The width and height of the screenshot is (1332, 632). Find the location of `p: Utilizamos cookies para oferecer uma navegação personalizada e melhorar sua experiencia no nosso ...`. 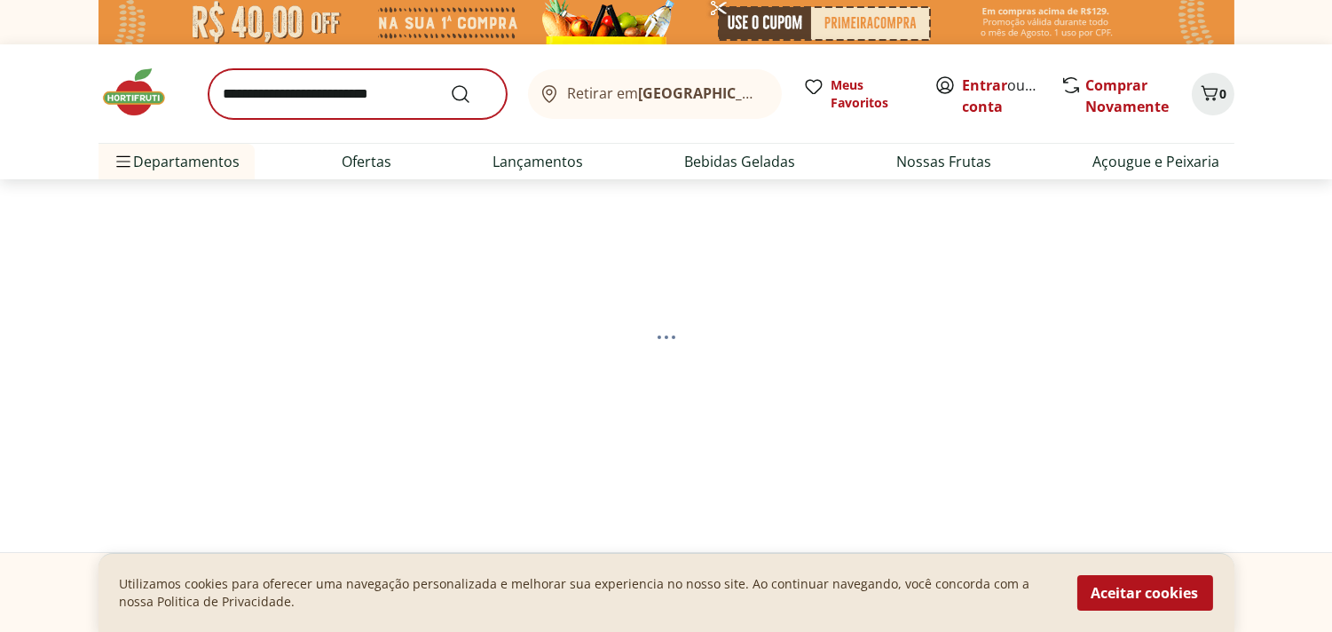

p: Utilizamos cookies para oferecer uma navegação personalizada e melhorar sua experiencia no nosso ... is located at coordinates (588, 593).